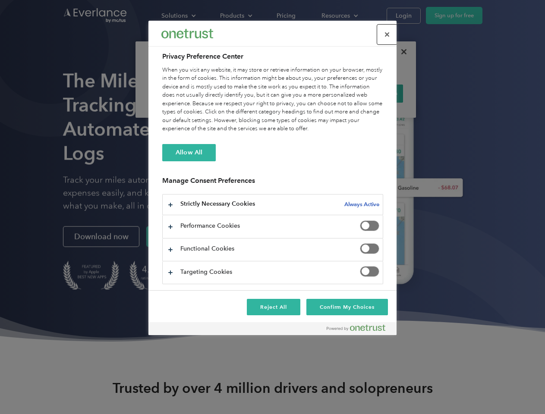 The height and width of the screenshot is (414, 545). Describe the element at coordinates (272, 100) in the screenshot. I see `div: When you visit any website, it may store or retrieve information on your browser, mostly in the f...` at that location.